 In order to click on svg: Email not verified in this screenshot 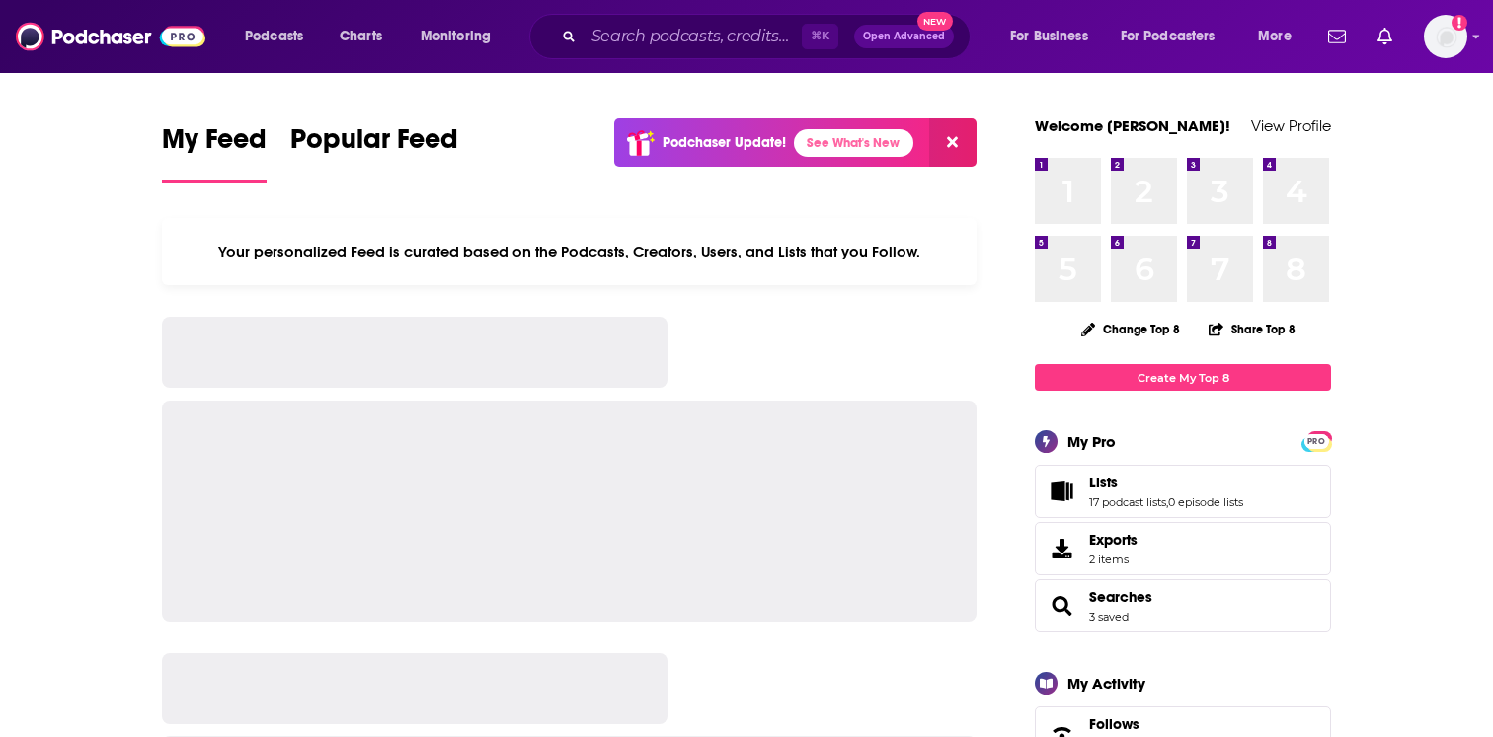, I will do `click(1459, 23)`.